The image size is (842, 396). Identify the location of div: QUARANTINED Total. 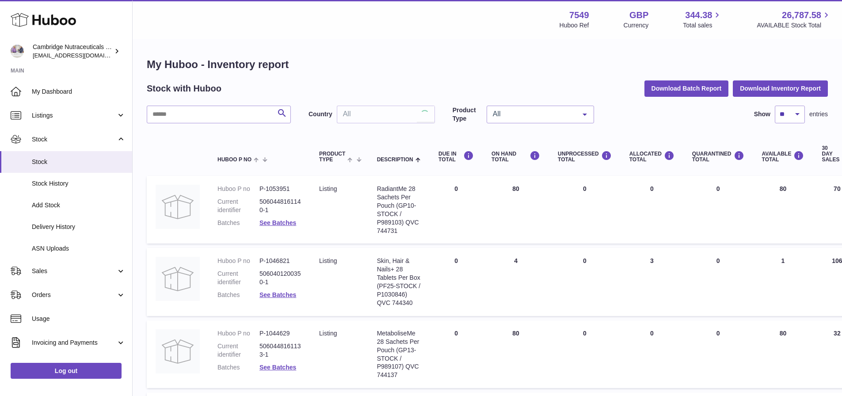
(718, 157).